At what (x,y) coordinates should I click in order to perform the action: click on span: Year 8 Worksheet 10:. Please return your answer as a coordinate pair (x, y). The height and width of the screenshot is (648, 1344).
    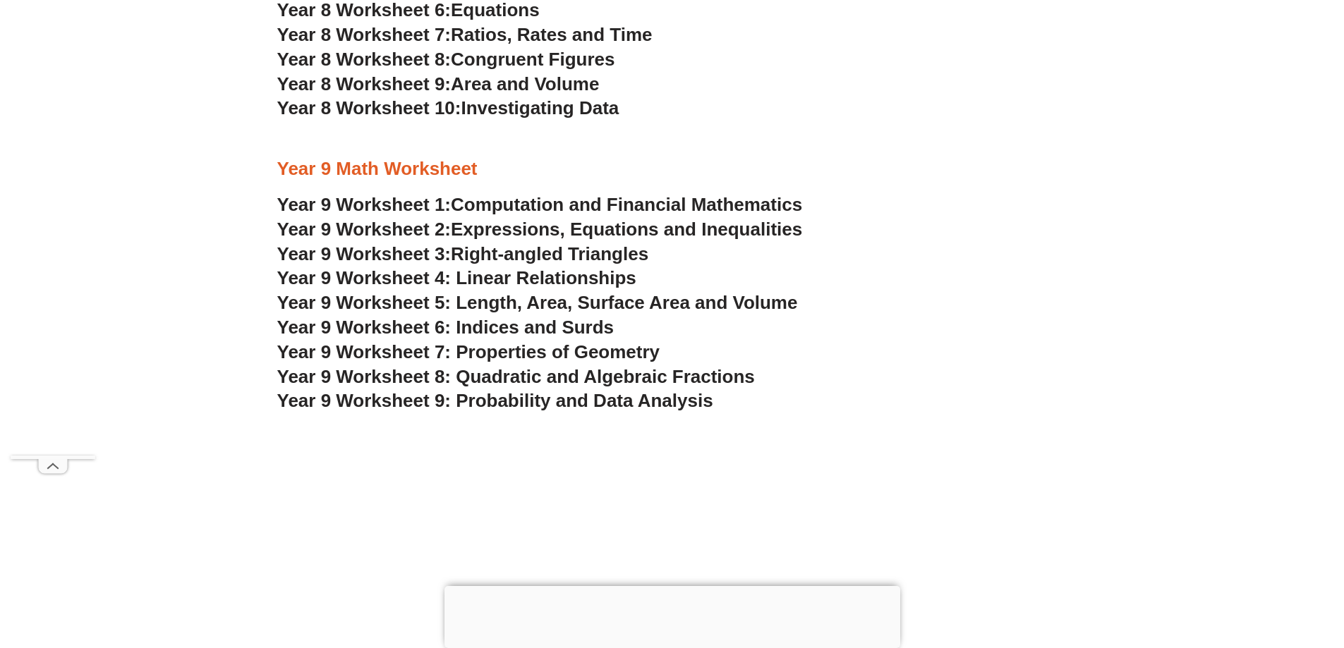
    Looking at the image, I should click on (369, 108).